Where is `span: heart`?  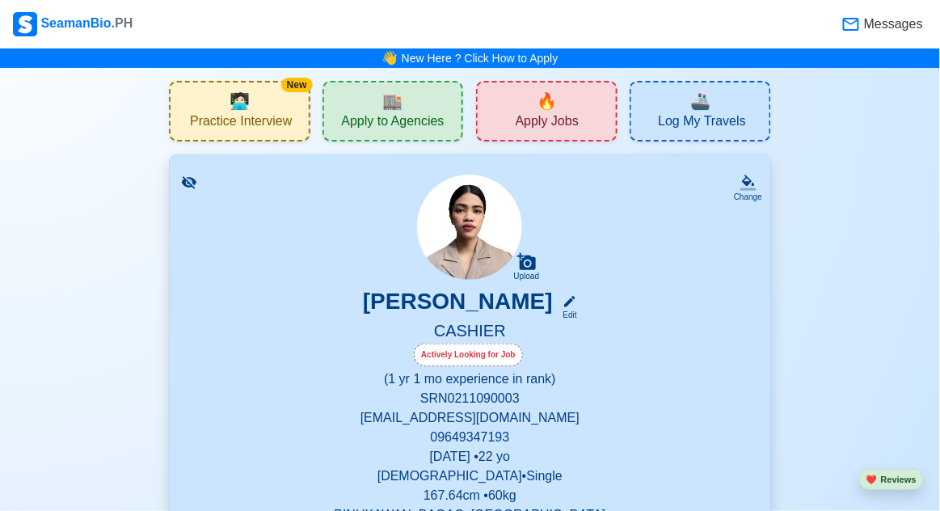 span: heart is located at coordinates (872, 479).